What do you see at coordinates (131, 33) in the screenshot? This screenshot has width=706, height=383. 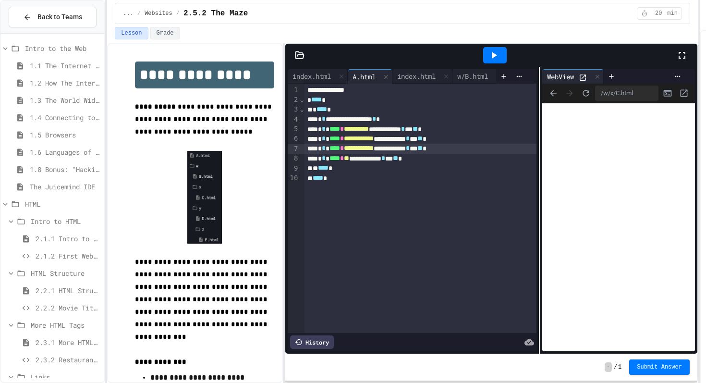 I see `button: Lesson` at bounding box center [131, 33].